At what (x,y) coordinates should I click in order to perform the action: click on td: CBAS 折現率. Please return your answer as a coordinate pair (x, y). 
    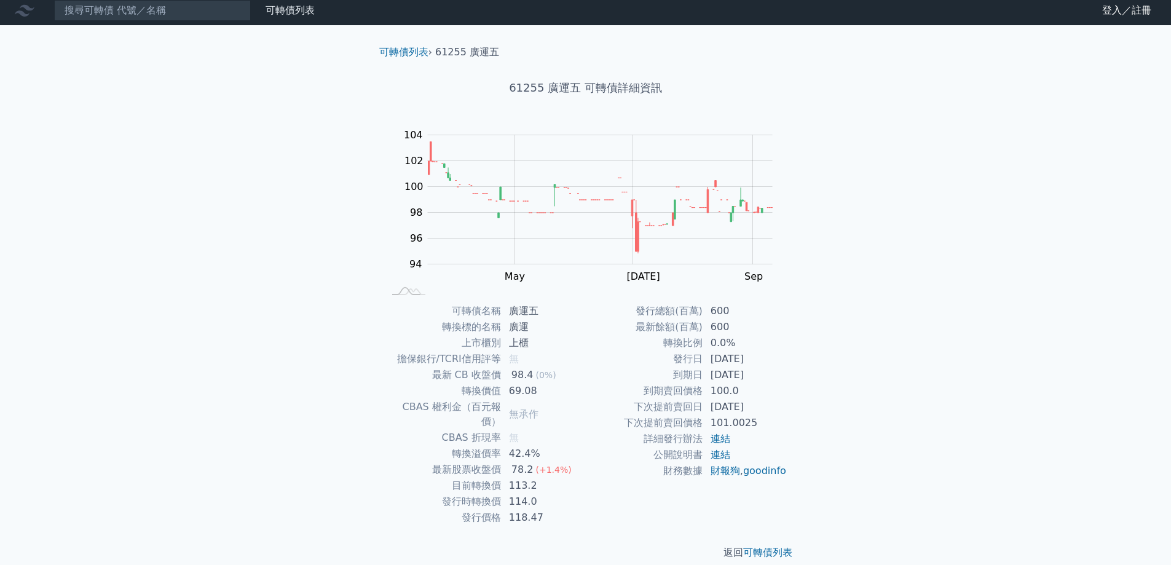
    Looking at the image, I should click on (442, 437).